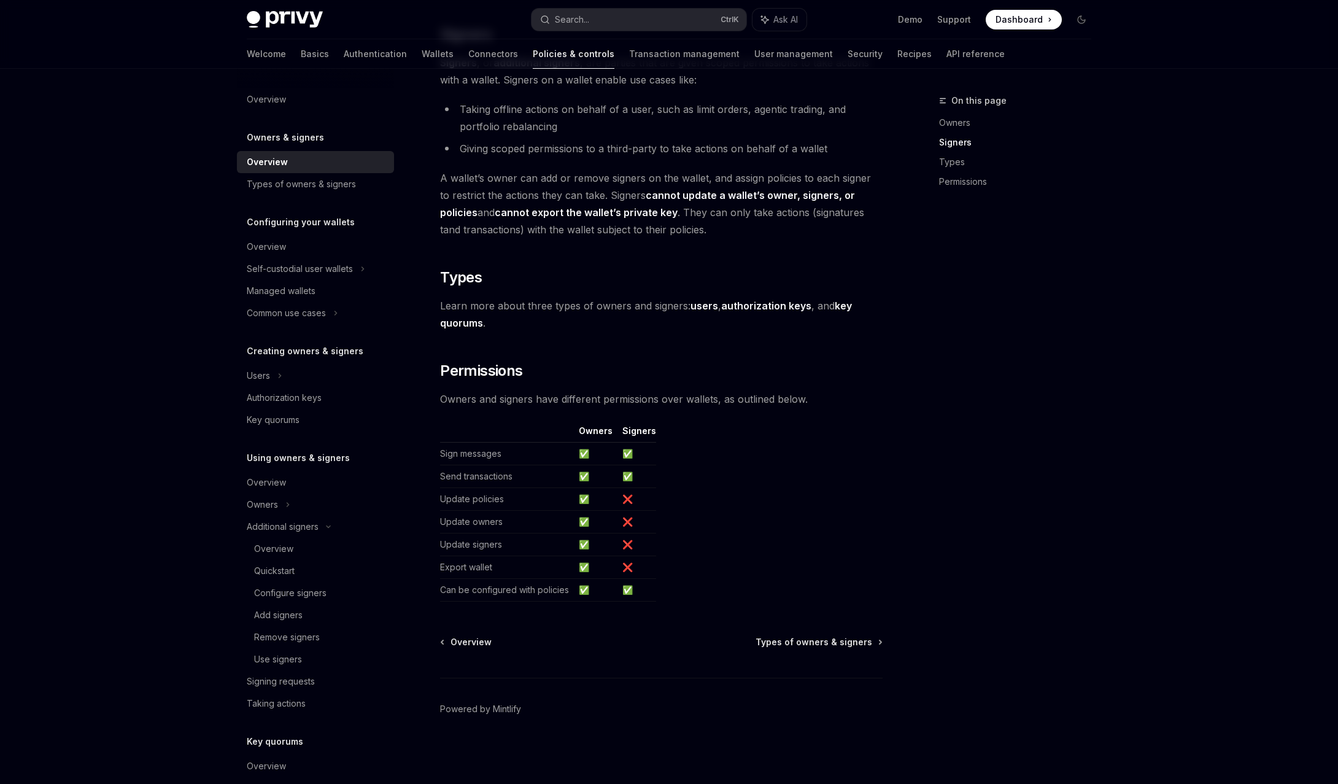  What do you see at coordinates (280, 681) in the screenshot?
I see `div: Signing requests` at bounding box center [280, 681].